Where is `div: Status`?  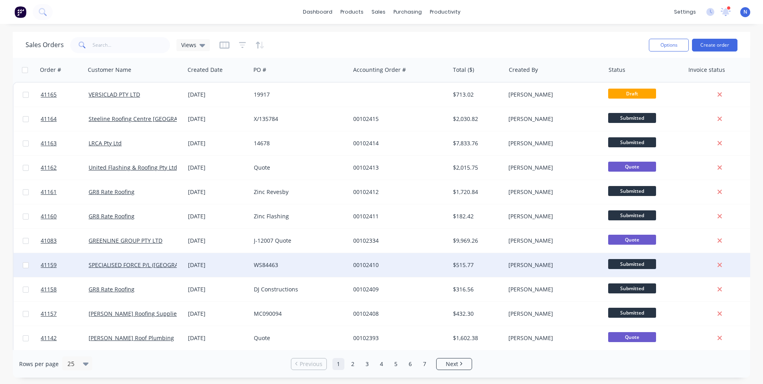
div: Status is located at coordinates (617, 70).